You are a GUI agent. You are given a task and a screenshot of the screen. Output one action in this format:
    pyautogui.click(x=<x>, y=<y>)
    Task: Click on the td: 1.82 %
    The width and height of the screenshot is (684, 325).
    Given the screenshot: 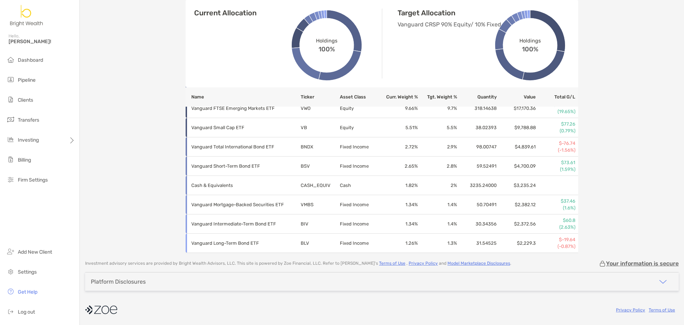 What is the action you would take?
    pyautogui.click(x=398, y=185)
    